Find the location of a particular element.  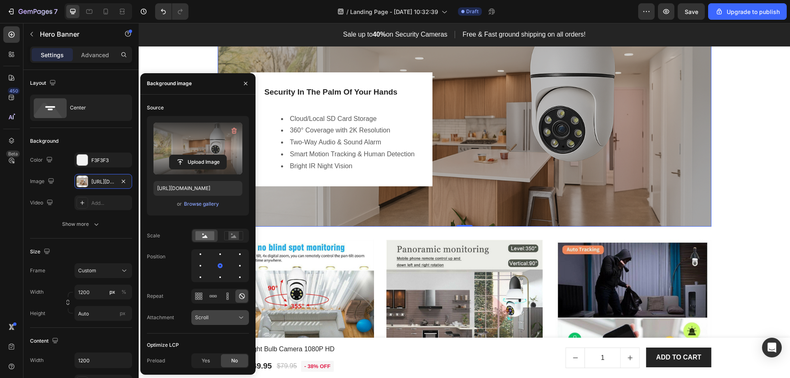

button: Custom is located at coordinates (103, 271).